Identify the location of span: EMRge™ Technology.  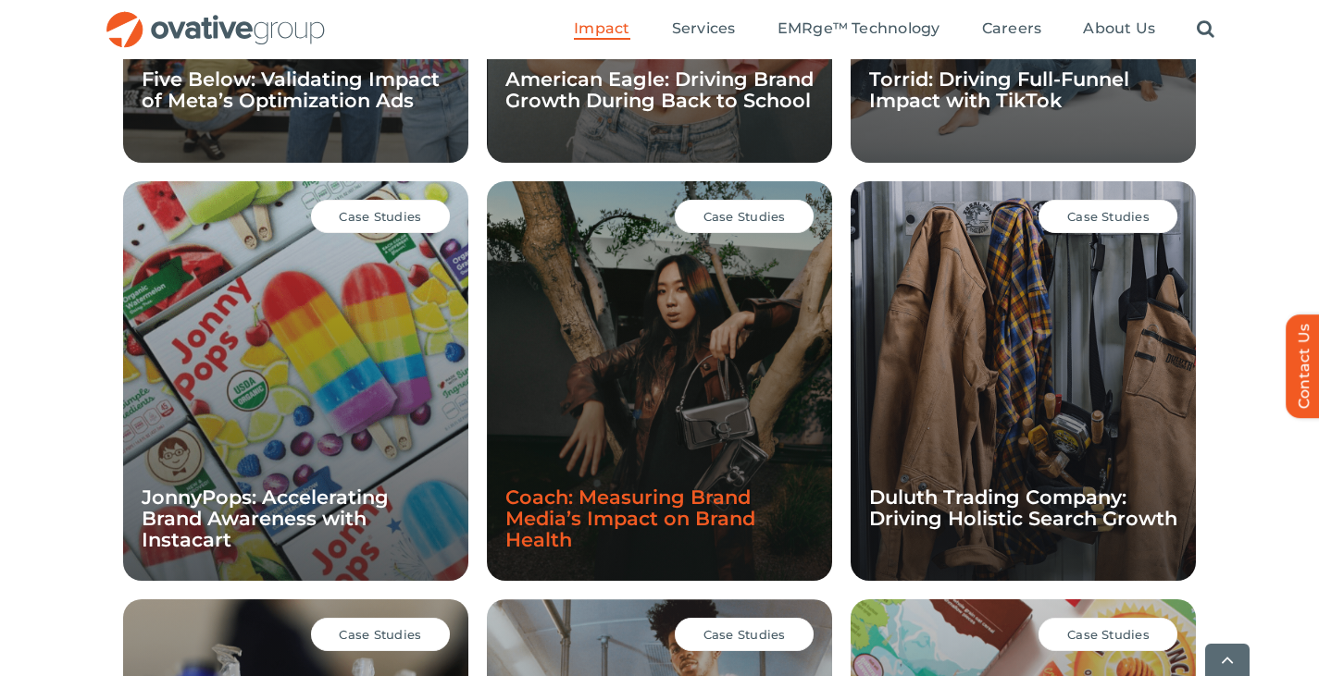
(859, 29).